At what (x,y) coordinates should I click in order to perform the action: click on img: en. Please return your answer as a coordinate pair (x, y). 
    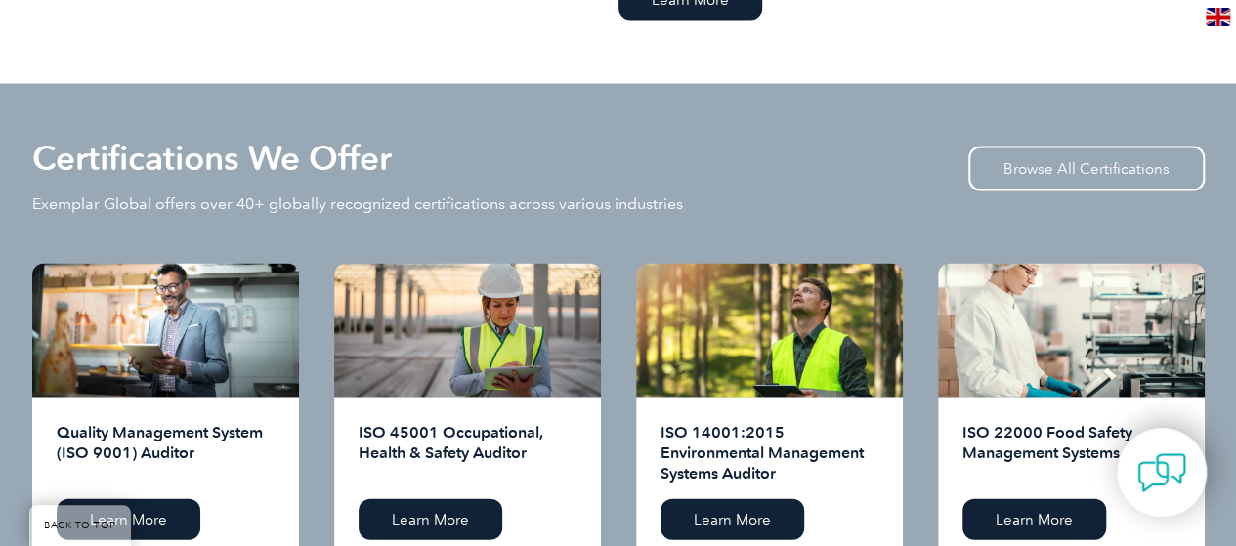
    Looking at the image, I should click on (1217, 17).